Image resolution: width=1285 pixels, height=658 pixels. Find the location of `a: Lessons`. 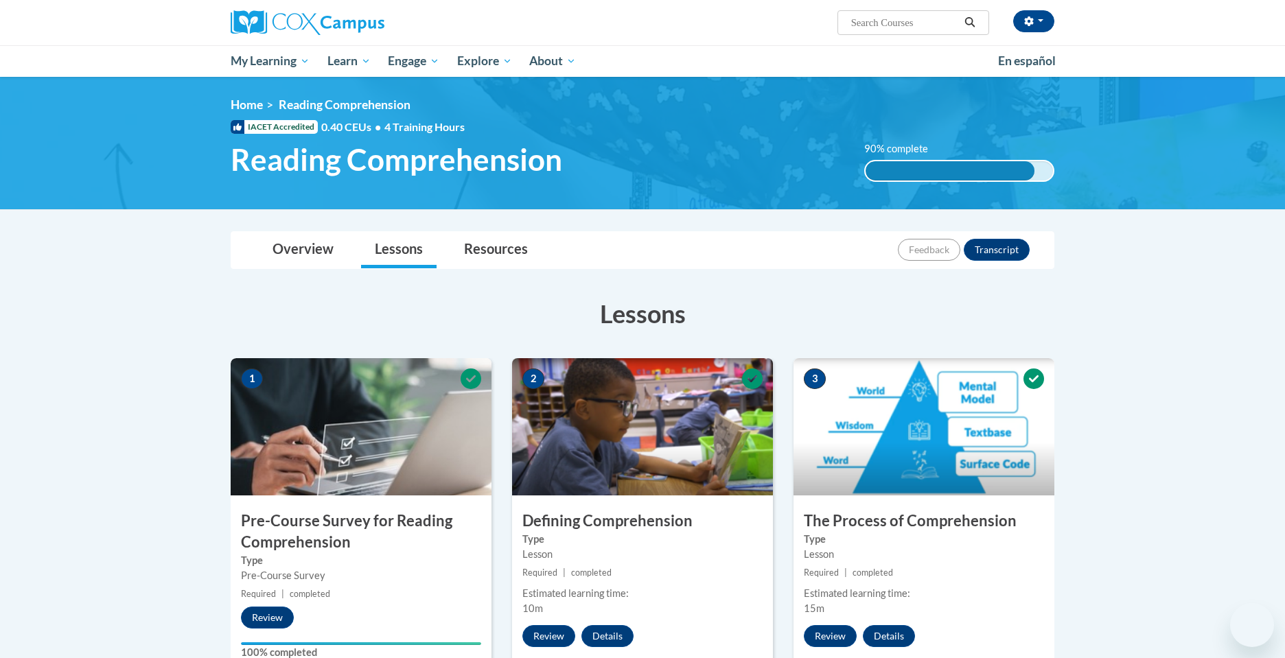

a: Lessons is located at coordinates (399, 250).